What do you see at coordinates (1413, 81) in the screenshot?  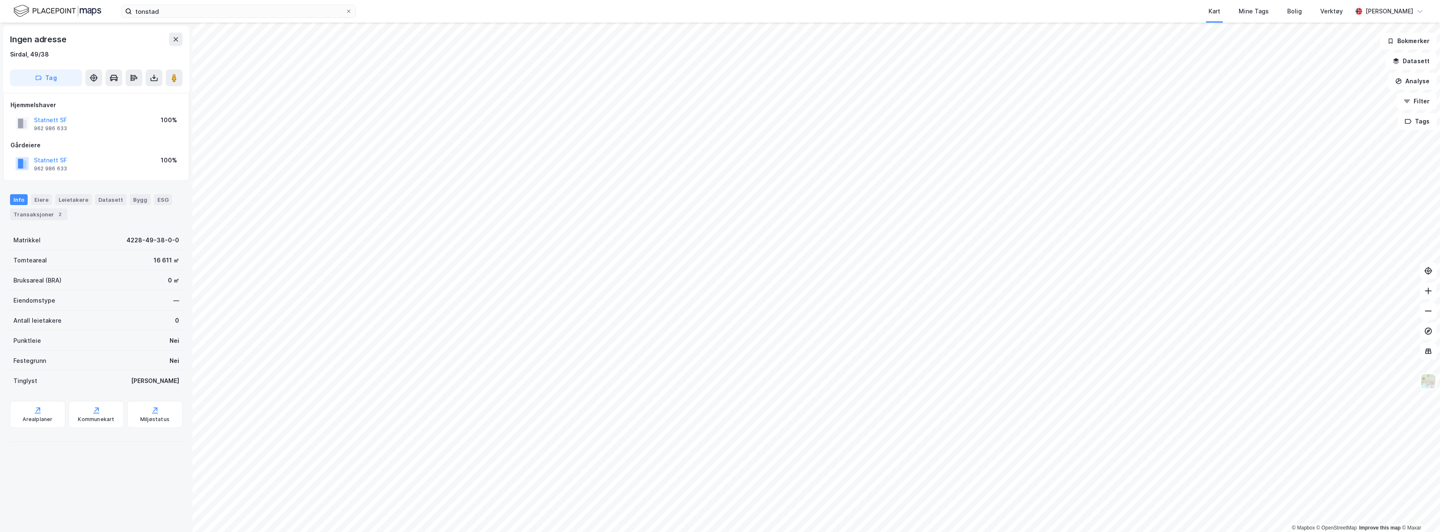 I see `button: Analyse` at bounding box center [1413, 81].